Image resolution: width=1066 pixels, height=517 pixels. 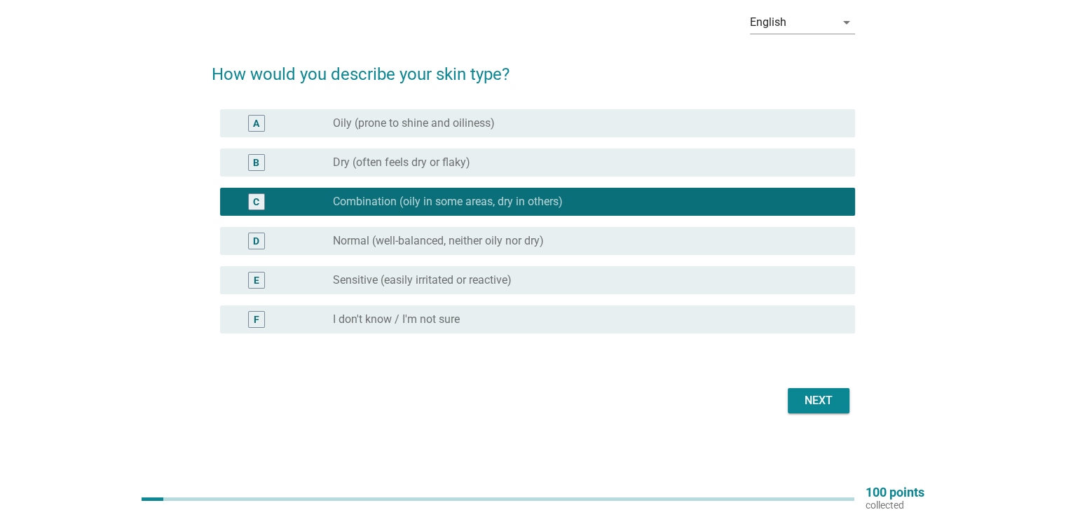 I want to click on label: Oily (prone to shine and oiliness), so click(x=413, y=123).